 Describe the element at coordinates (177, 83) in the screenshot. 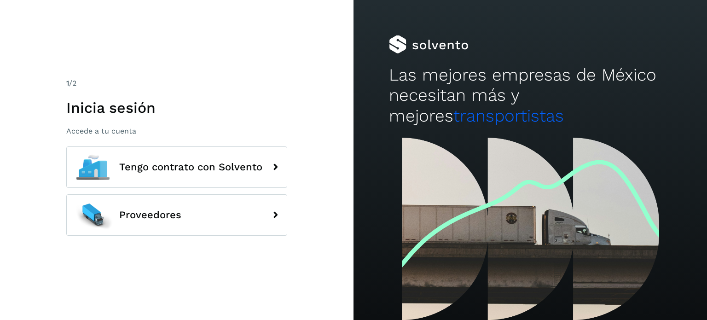

I see `div: /2` at that location.